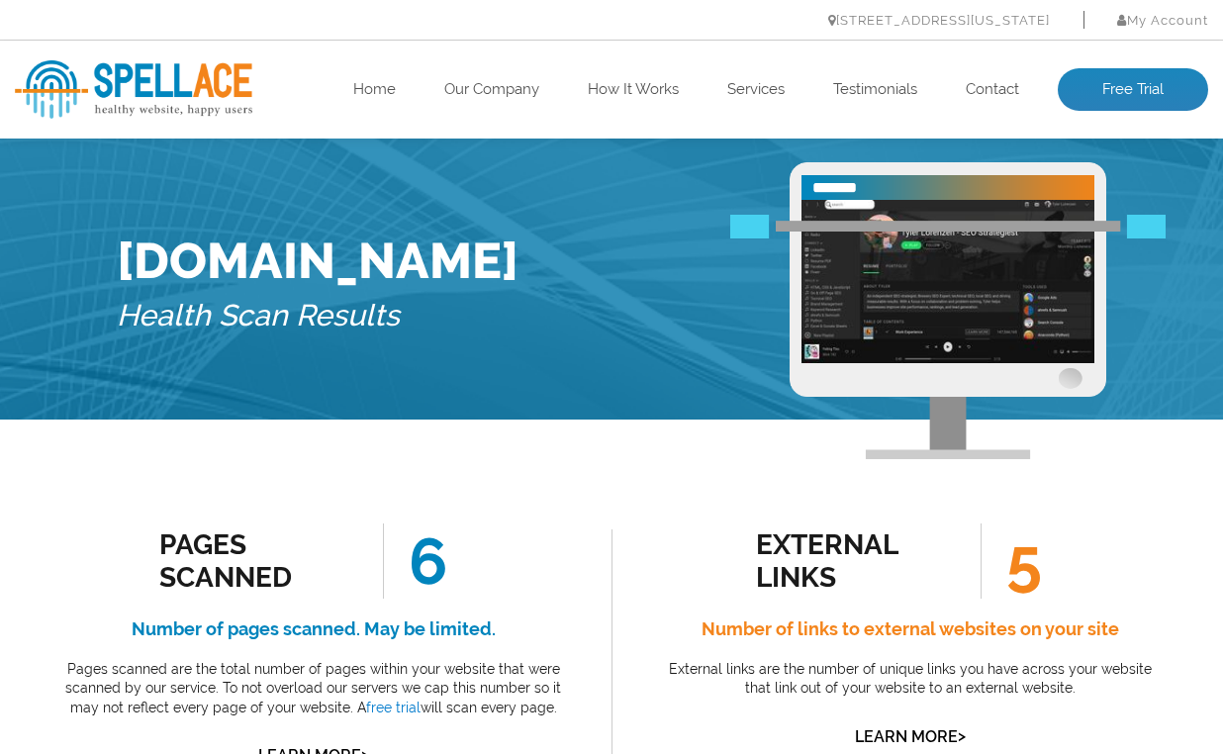  I want to click on span: 6, so click(414, 561).